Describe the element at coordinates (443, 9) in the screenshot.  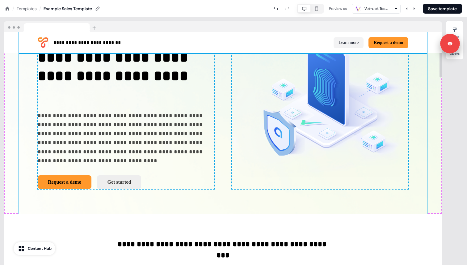
I see `button: Save template` at that location.